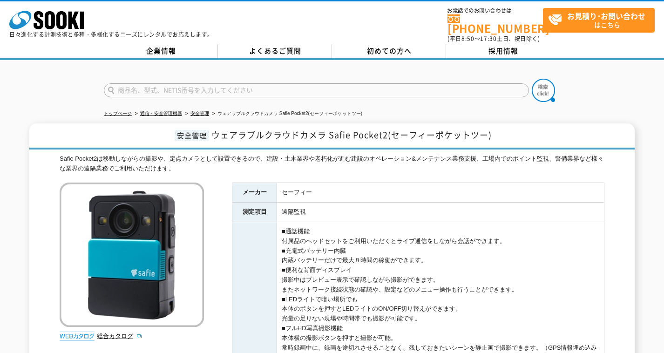 The height and width of the screenshot is (353, 664). What do you see at coordinates (468, 39) in the screenshot?
I see `span: 8:50` at bounding box center [468, 39].